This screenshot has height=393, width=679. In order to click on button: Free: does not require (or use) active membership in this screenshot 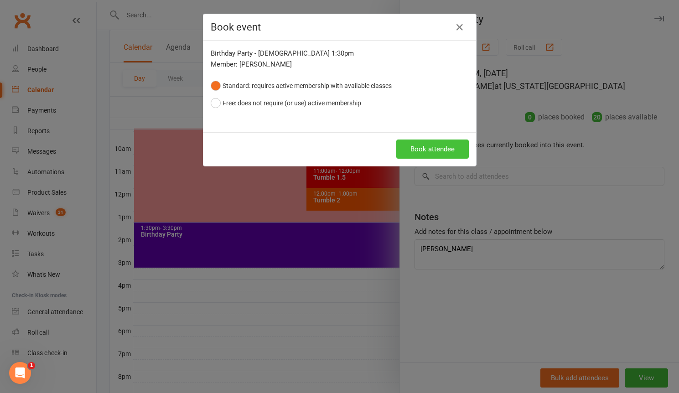, I will do `click(286, 103)`.